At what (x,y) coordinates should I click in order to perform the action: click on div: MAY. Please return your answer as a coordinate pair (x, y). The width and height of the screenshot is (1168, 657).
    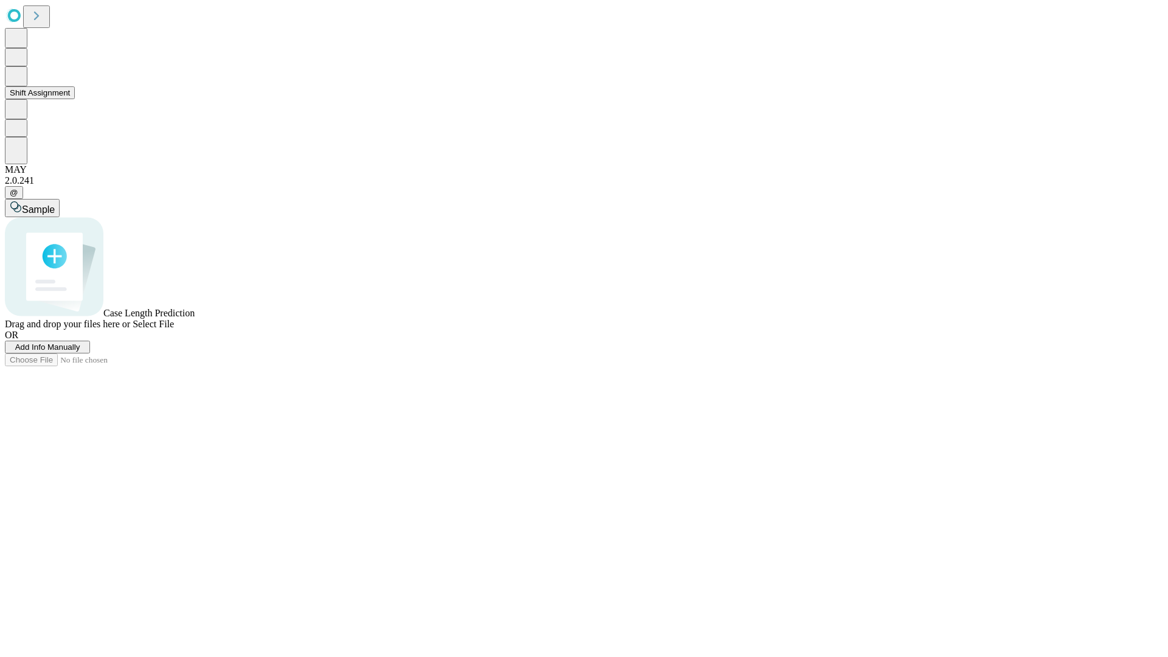
    Looking at the image, I should click on (584, 170).